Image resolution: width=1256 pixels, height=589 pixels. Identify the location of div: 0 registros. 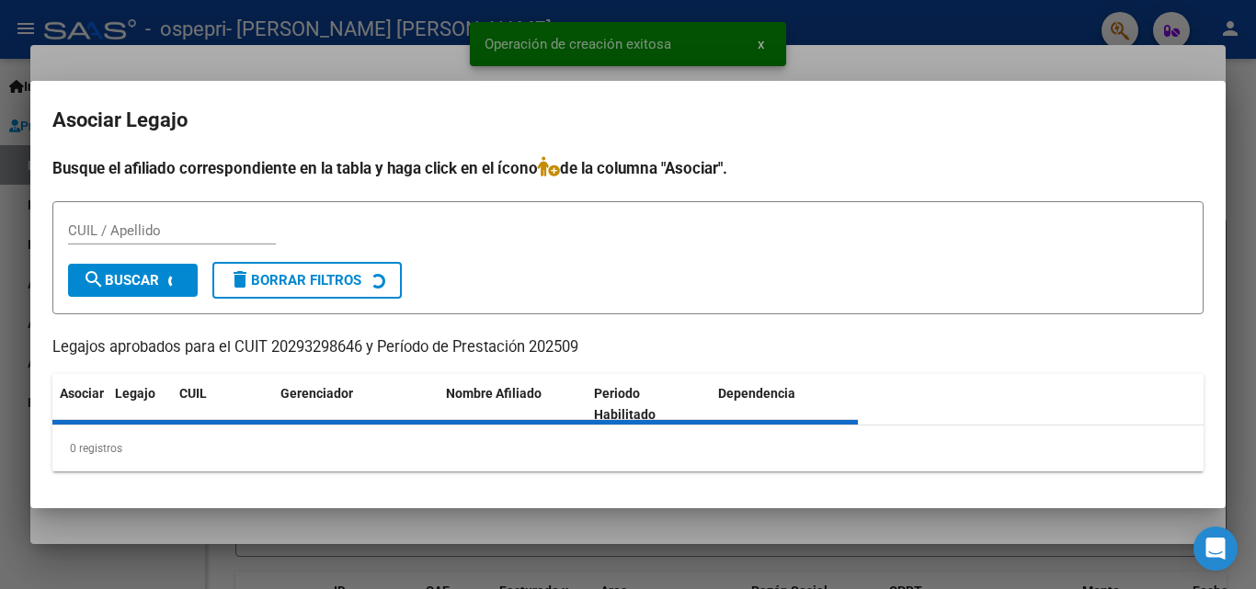
(628, 449).